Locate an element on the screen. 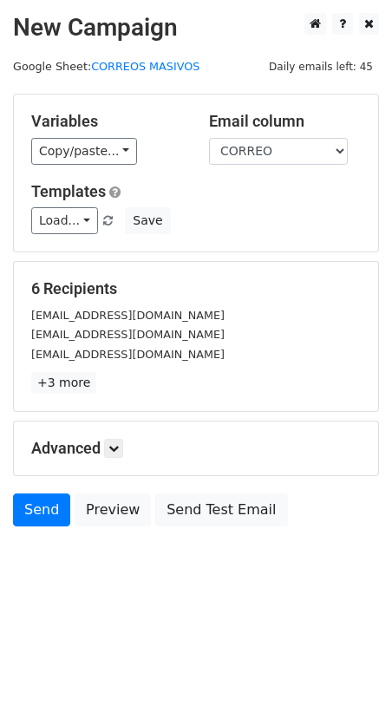 Image resolution: width=392 pixels, height=712 pixels. a: Send Test Email is located at coordinates (221, 510).